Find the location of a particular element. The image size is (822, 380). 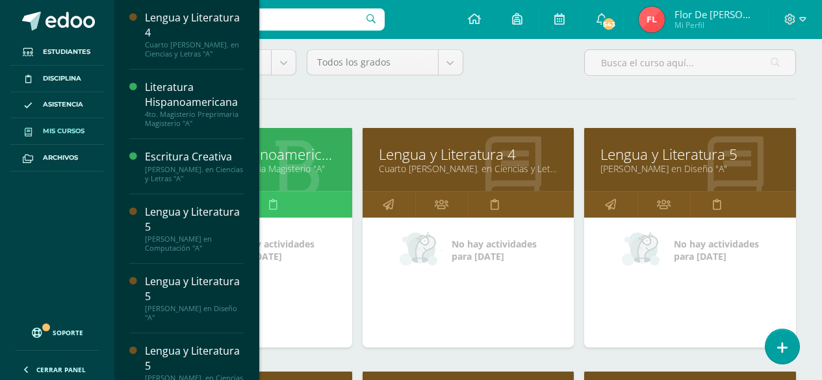

img: 2be2b2475b724b65a096f836eafaa4c0.png is located at coordinates (651, 19).